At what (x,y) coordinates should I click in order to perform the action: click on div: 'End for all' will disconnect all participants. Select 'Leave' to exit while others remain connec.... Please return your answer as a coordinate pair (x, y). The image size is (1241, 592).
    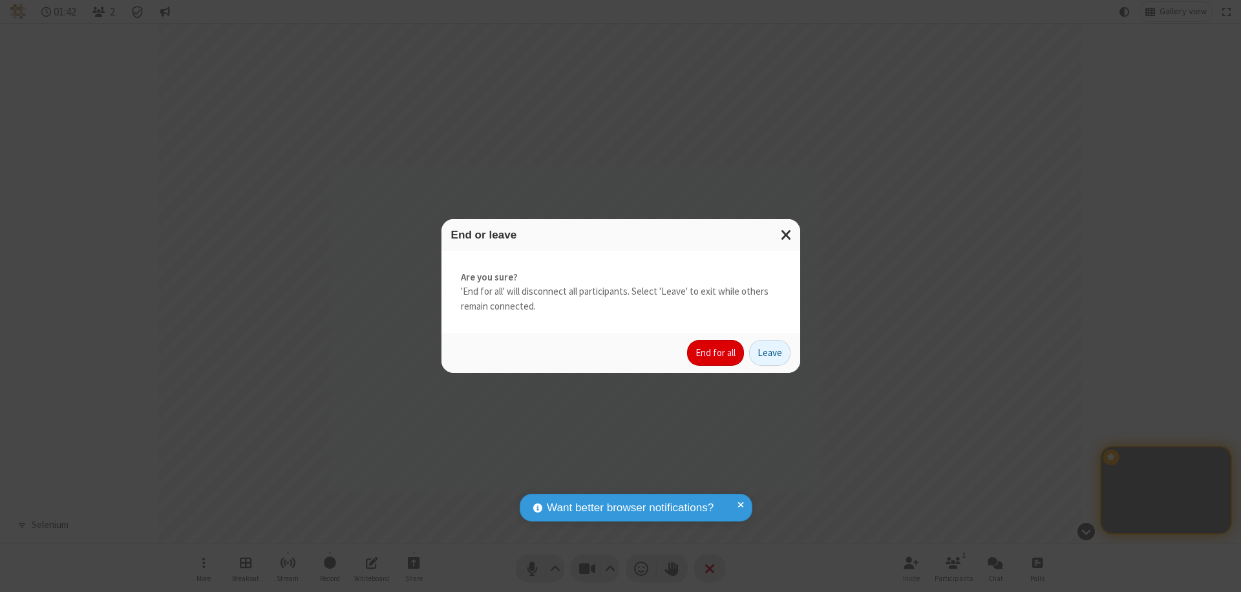
    Looking at the image, I should click on (620, 292).